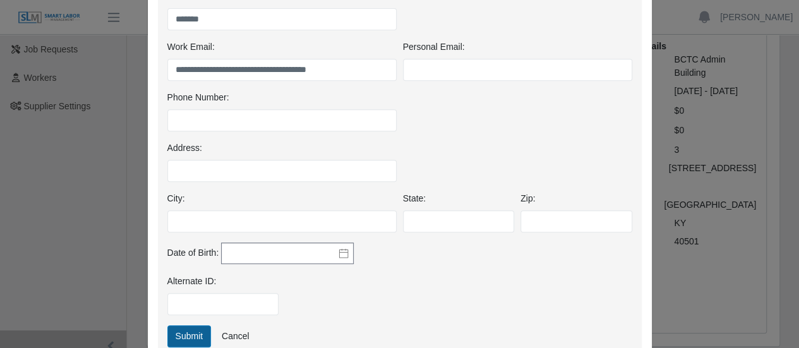  Describe the element at coordinates (184, 148) in the screenshot. I see `label: Address:` at that location.